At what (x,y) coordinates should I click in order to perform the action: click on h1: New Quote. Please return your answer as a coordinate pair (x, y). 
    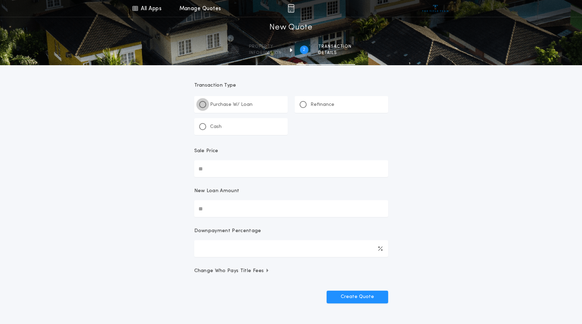
    Looking at the image, I should click on (291, 28).